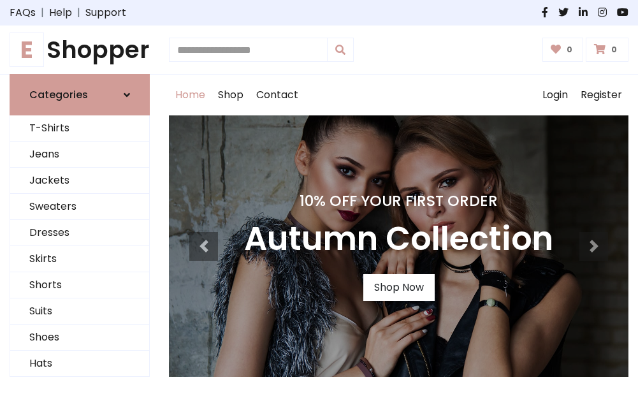 This screenshot has height=410, width=638. I want to click on h4: 10% Off Your First Order, so click(398, 201).